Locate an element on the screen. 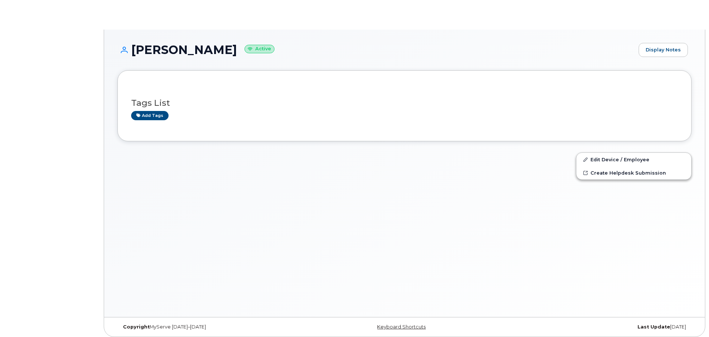  strong: Last Update is located at coordinates (653, 327).